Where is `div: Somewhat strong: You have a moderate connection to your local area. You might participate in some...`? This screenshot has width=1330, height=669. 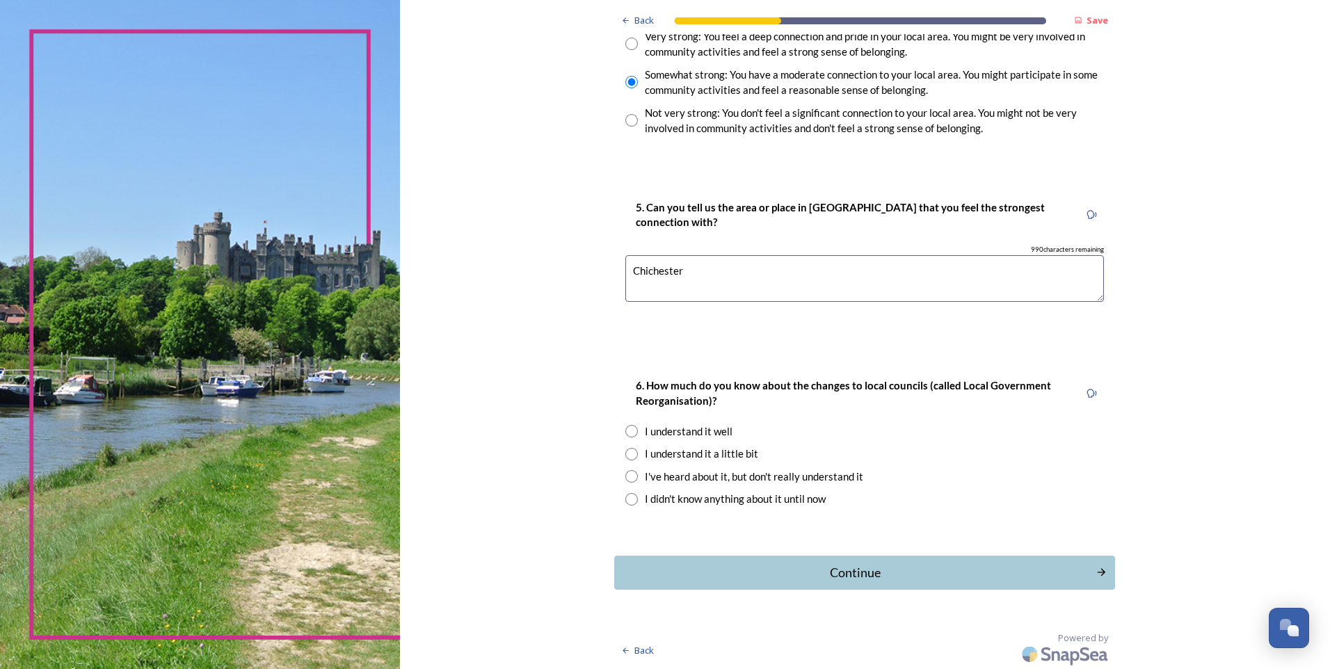
div: Somewhat strong: You have a moderate connection to your local area. You might participate in some... is located at coordinates (875, 82).